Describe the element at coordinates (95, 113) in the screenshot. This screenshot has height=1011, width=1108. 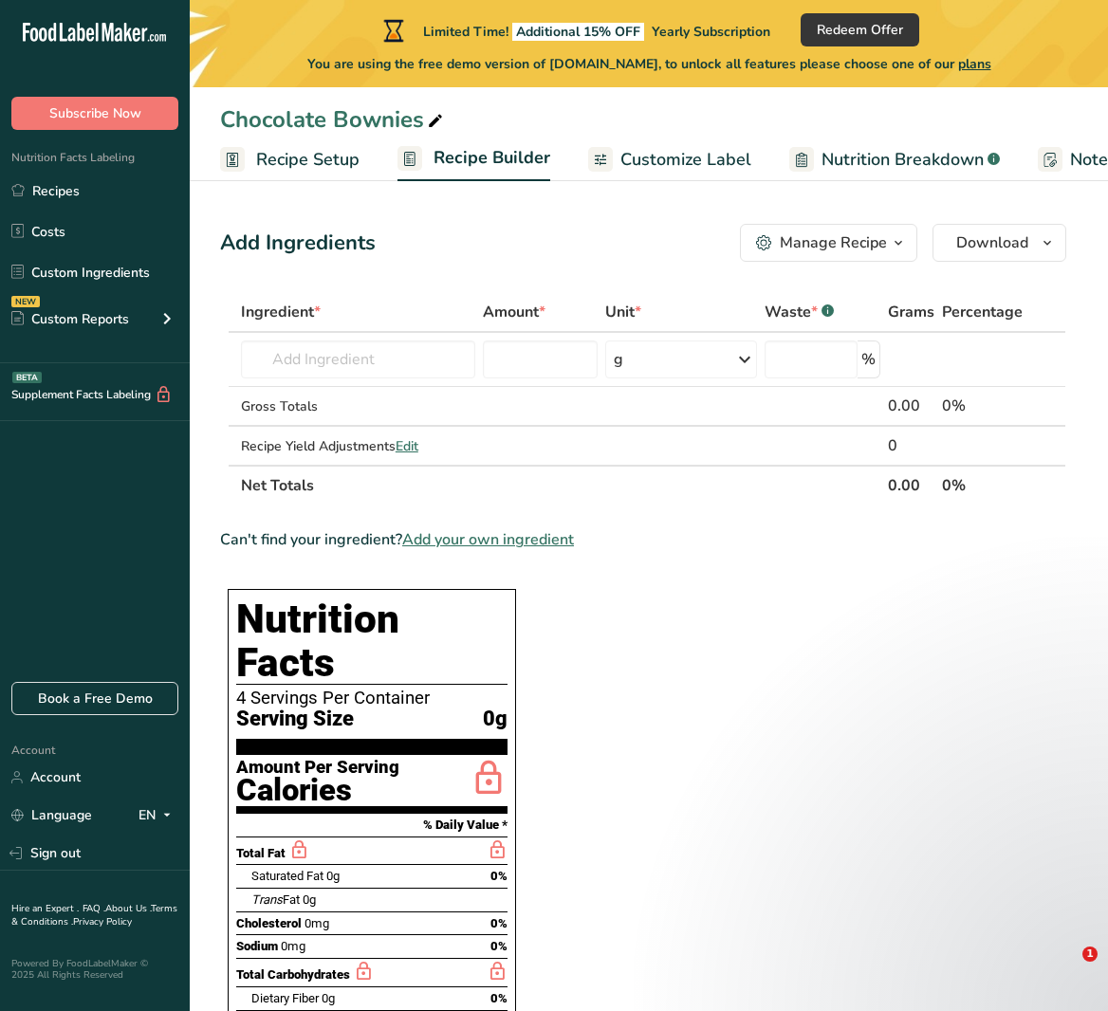
I see `button: Subscribe Now` at that location.